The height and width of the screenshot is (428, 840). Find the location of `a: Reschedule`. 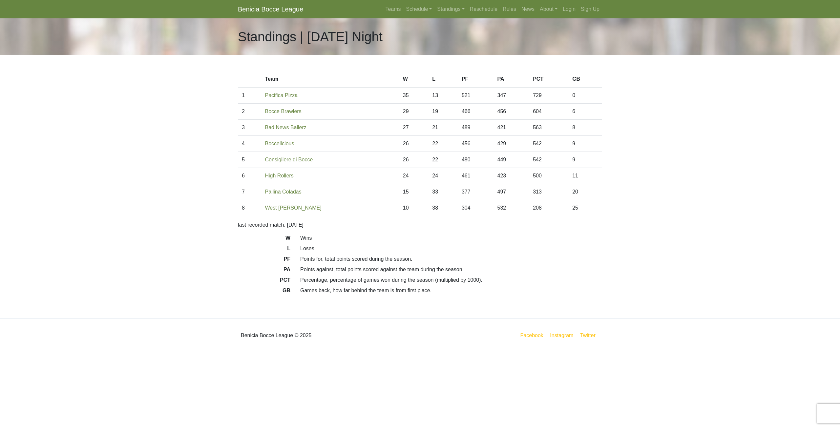

a: Reschedule is located at coordinates (484, 9).